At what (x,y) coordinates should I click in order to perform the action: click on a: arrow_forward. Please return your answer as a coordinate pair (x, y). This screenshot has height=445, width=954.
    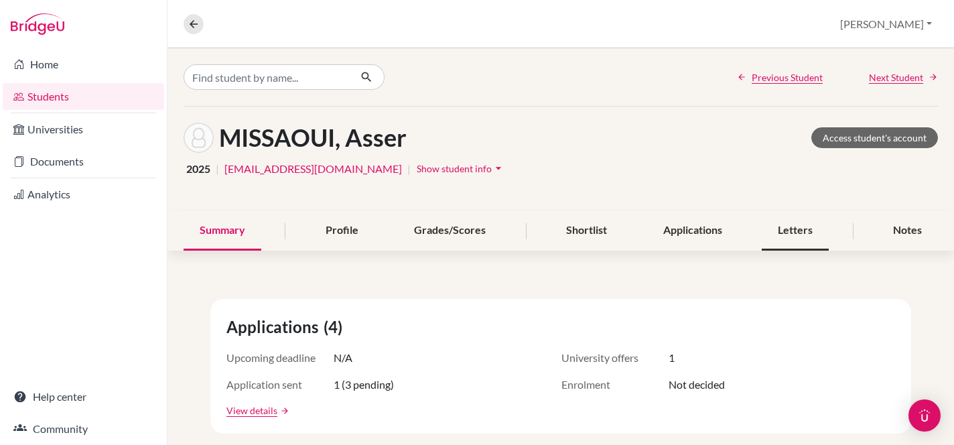
    Looking at the image, I should click on (283, 411).